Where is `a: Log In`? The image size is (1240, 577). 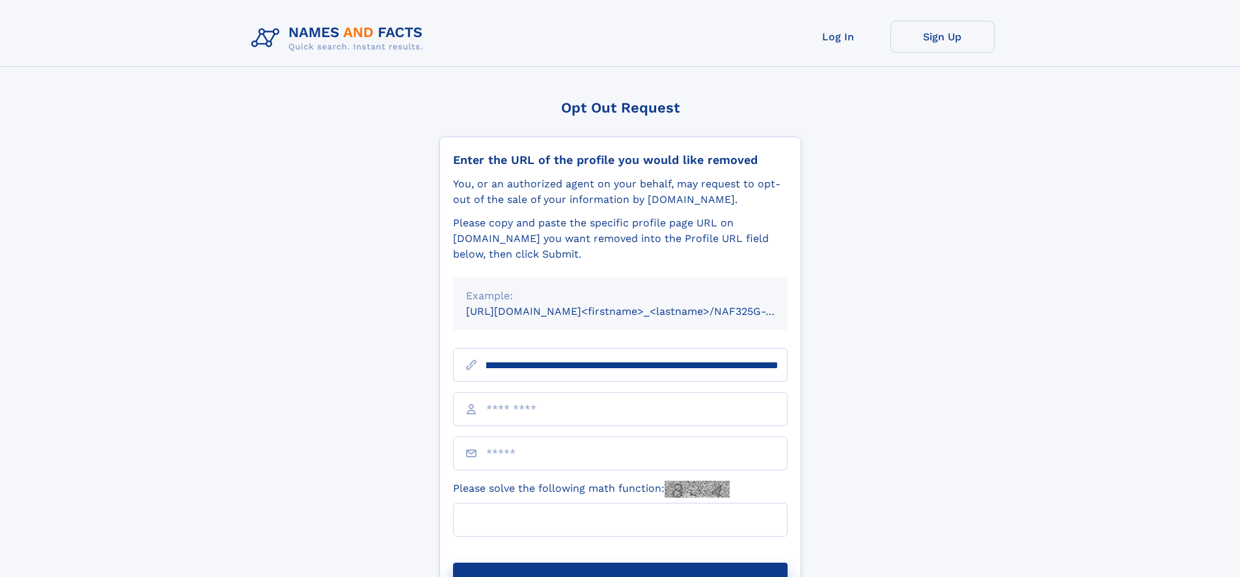 a: Log In is located at coordinates (838, 36).